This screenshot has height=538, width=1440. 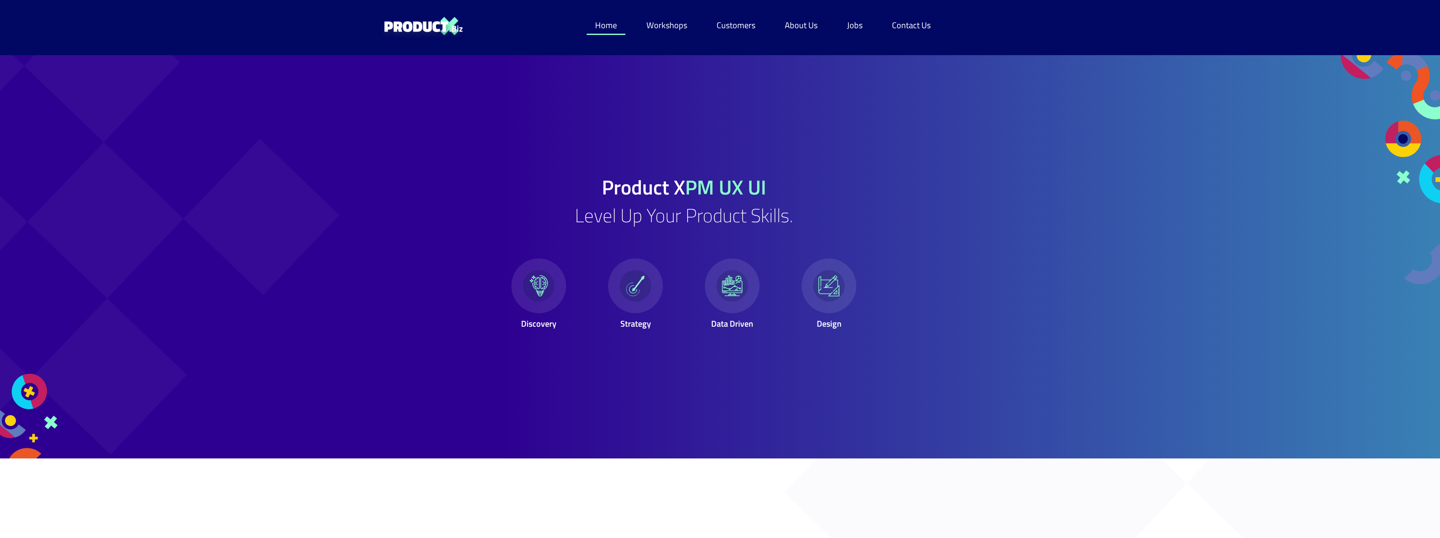 What do you see at coordinates (912, 25) in the screenshot?
I see `a: Contact Us` at bounding box center [912, 25].